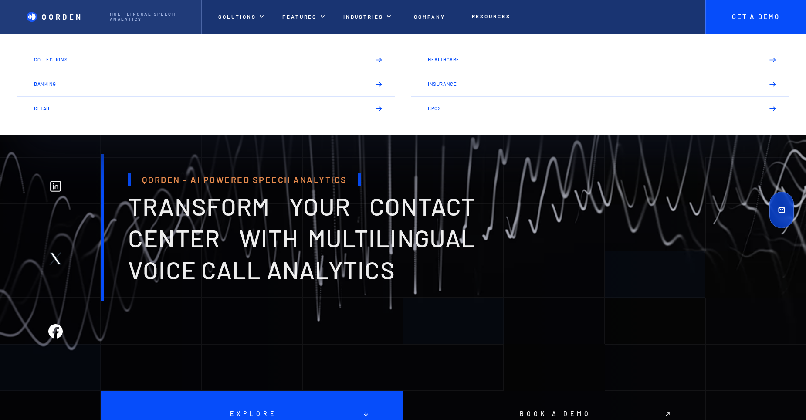 The image size is (806, 420). Describe the element at coordinates (206, 60) in the screenshot. I see `a: Collections` at that location.